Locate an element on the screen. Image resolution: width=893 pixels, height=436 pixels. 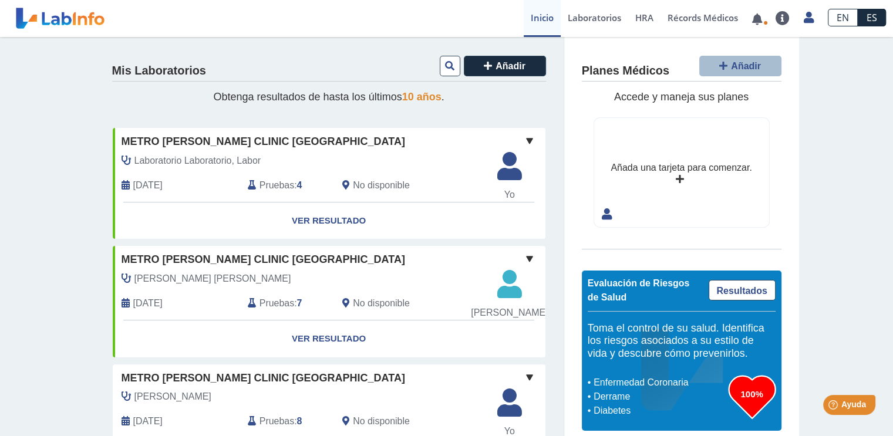
span: Evaluación de Riesgos de Salud is located at coordinates (639, 290).